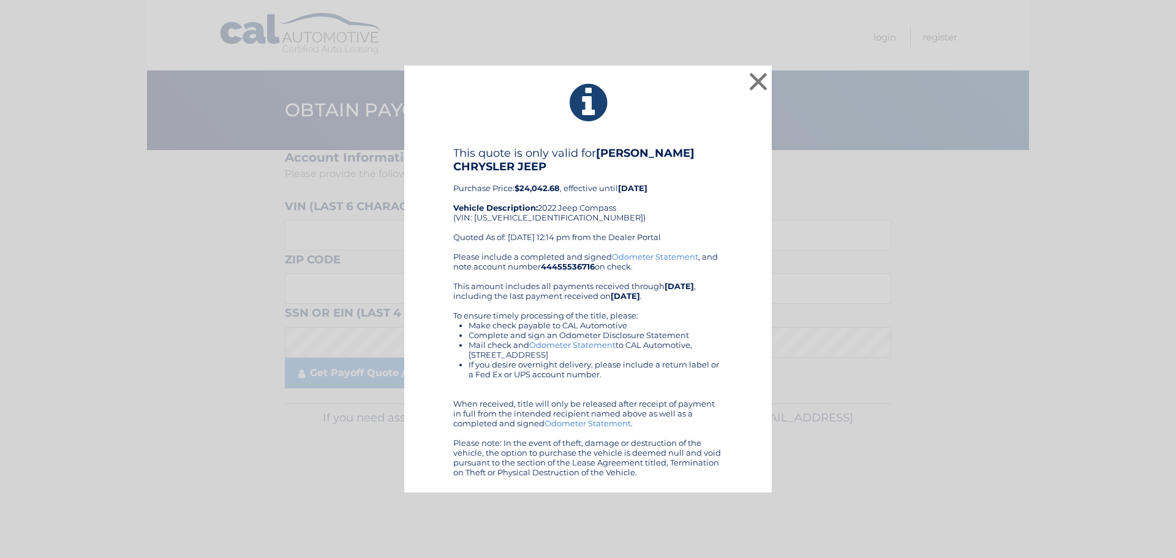 The width and height of the screenshot is (1176, 558). Describe the element at coordinates (537, 188) in the screenshot. I see `b: $24,042.68` at that location.